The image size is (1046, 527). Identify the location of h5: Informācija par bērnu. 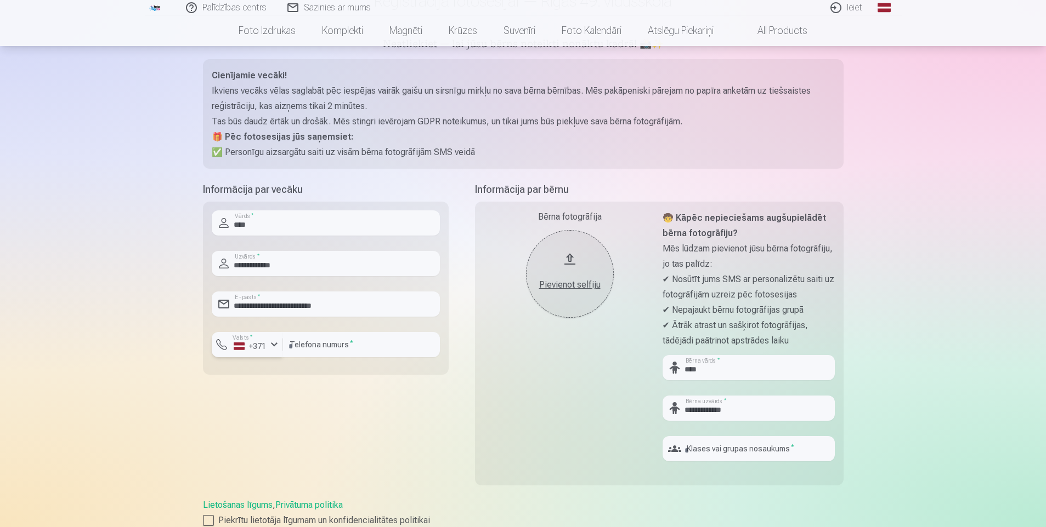
(659, 190).